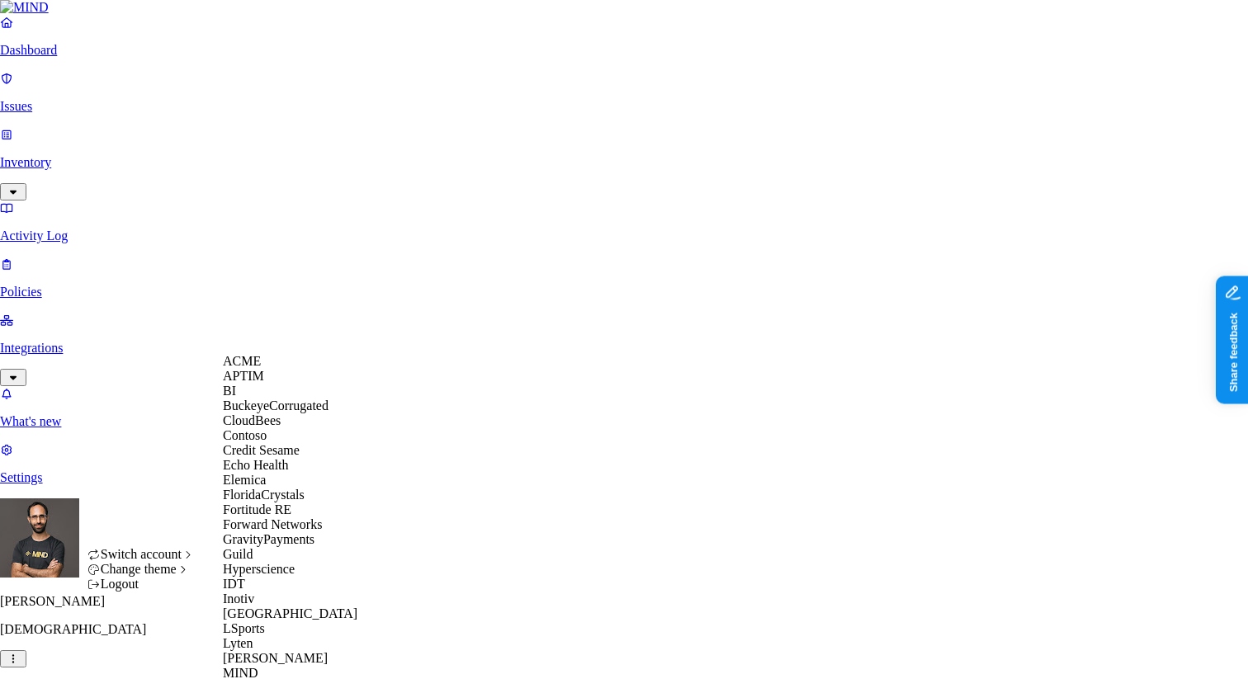  Describe the element at coordinates (141, 584) in the screenshot. I see `div: Logout` at that location.